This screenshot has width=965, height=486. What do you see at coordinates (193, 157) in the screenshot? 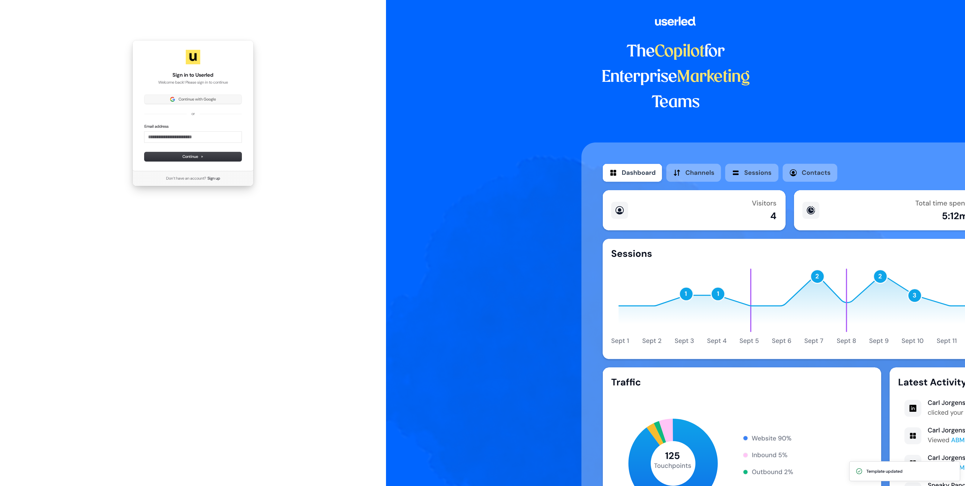
I see `button: Continue` at bounding box center [193, 157].